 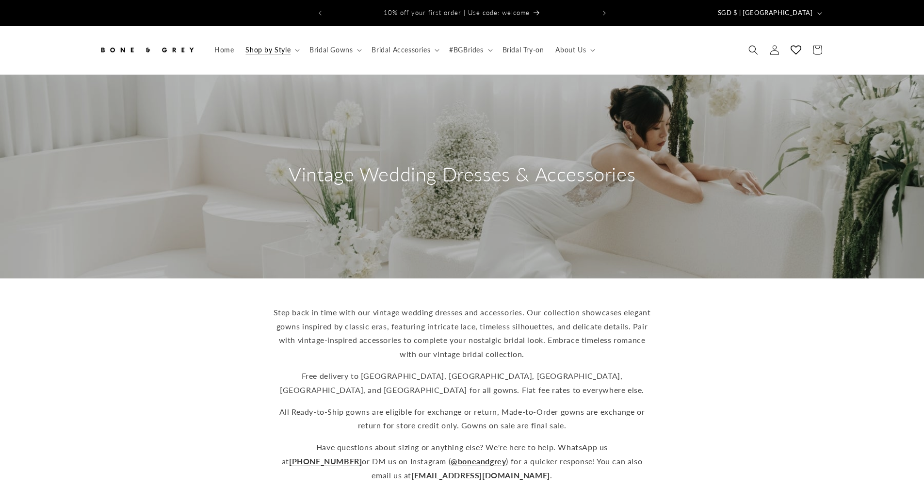 I want to click on span: Bridal Try-on, so click(x=524, y=50).